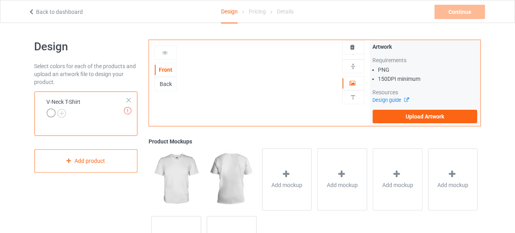 The image size is (515, 233). What do you see at coordinates (257, 11) in the screenshot?
I see `div: Pricing` at bounding box center [257, 11].